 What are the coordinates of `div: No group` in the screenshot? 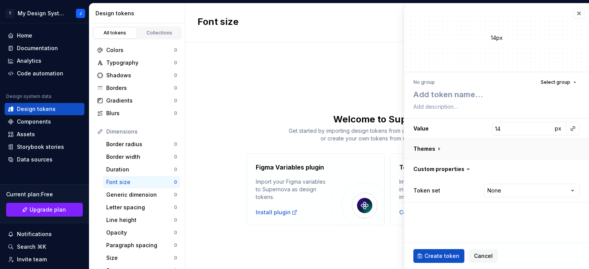 It's located at (424, 82).